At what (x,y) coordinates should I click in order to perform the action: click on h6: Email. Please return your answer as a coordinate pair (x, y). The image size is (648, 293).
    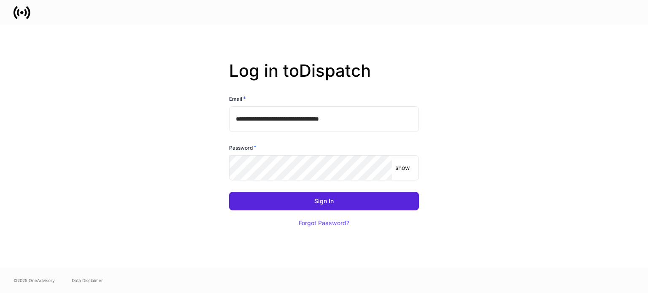
    Looking at the image, I should click on (238, 99).